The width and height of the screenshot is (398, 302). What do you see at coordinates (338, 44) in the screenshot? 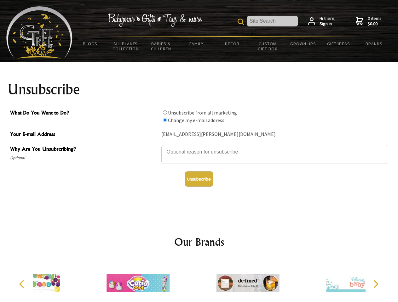
I see `a: Gift Ideas` at bounding box center [338, 44].